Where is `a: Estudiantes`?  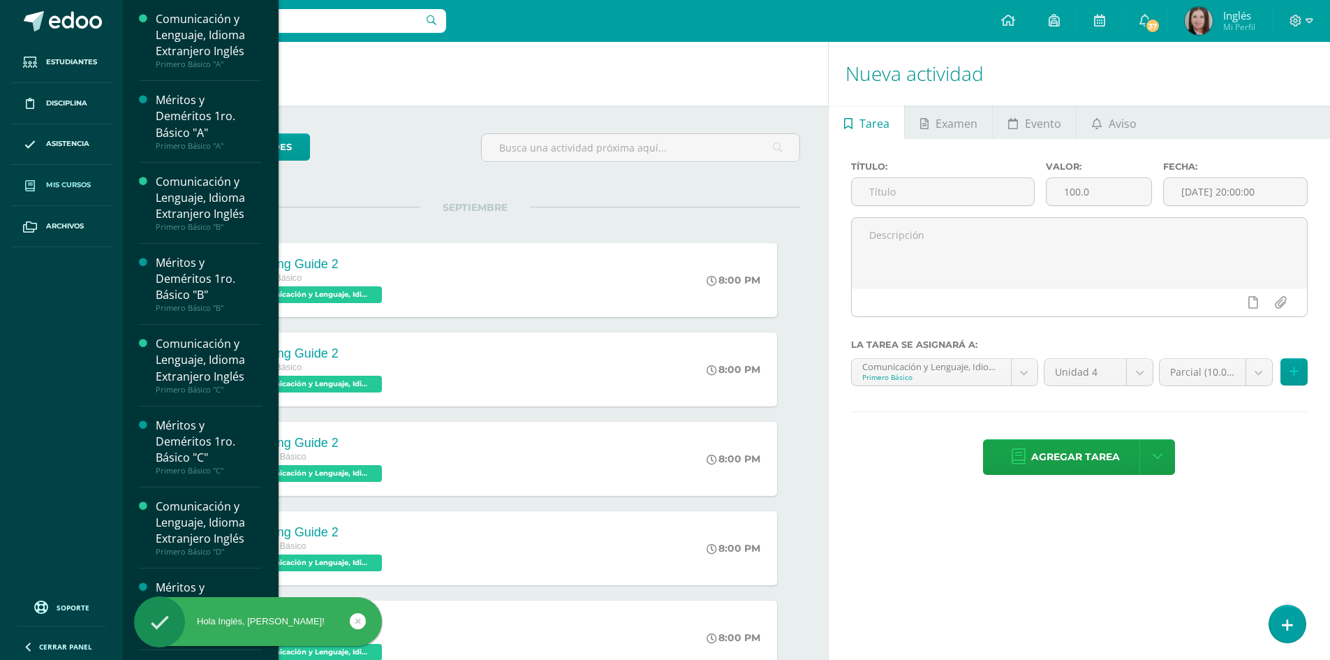
a: Estudiantes is located at coordinates (61, 62).